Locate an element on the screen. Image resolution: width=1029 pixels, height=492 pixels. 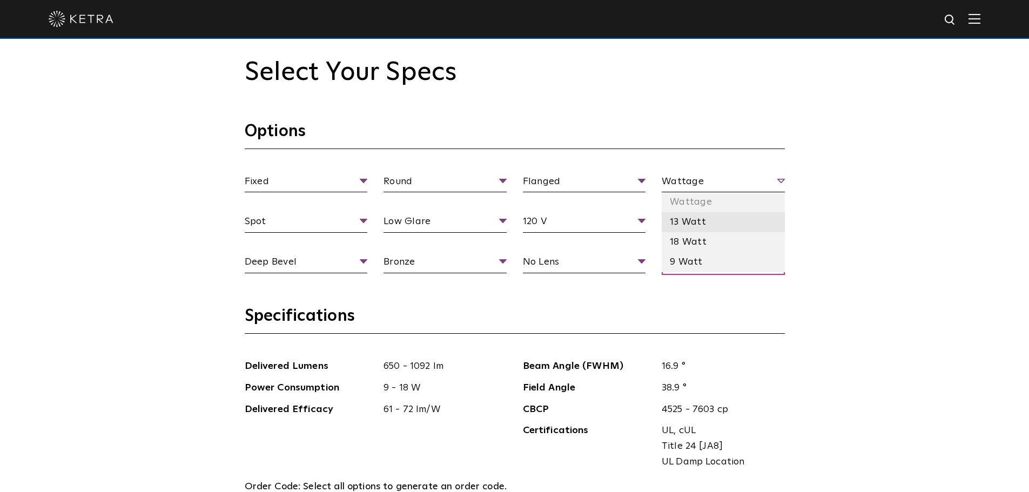
span: Certifications is located at coordinates (588, 446).